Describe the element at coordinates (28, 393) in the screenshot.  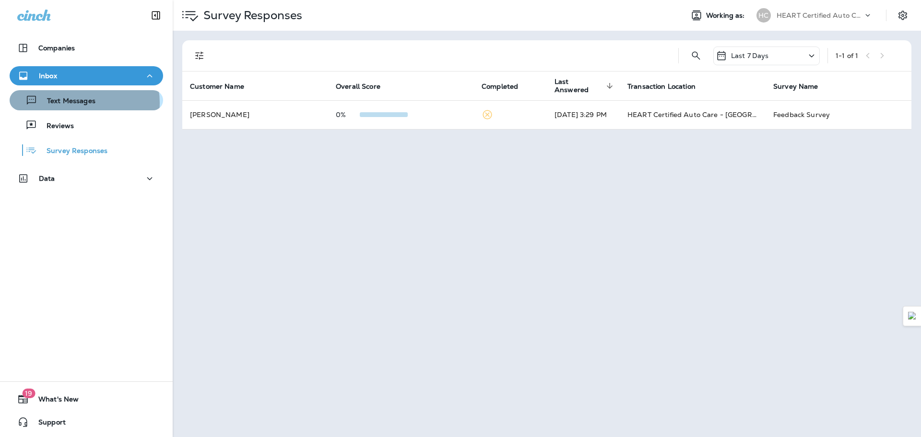
I see `span: 19` at that location.